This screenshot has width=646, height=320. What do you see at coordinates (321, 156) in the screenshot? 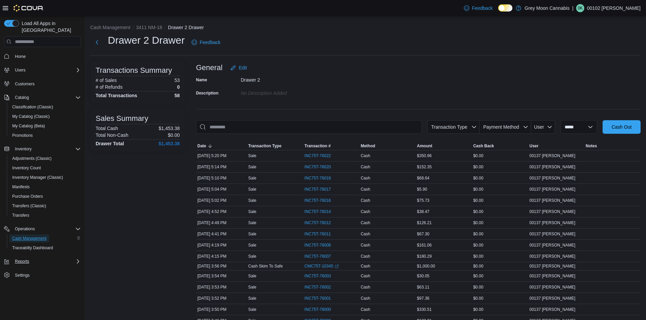
I see `button: INC75T-76022` at bounding box center [321, 156].